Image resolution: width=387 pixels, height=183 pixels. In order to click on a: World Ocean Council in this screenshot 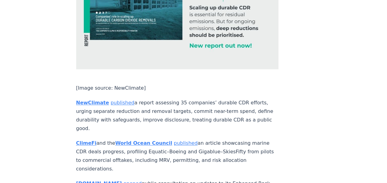, I will do `click(144, 143)`.